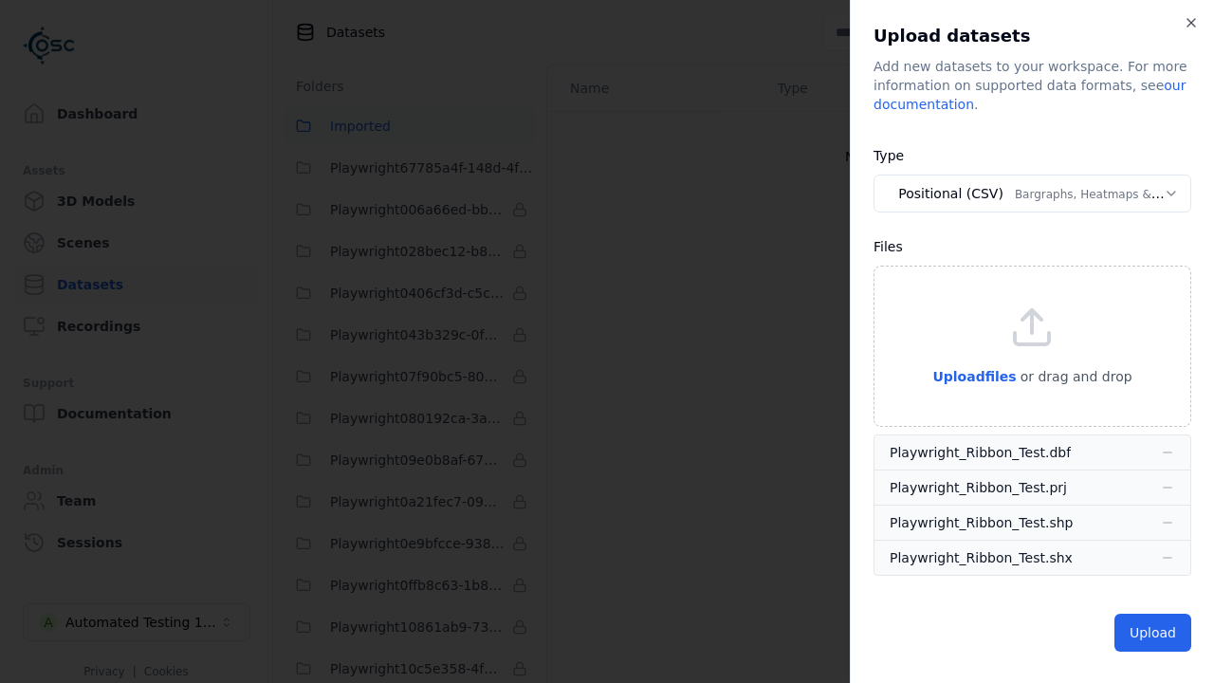 This screenshot has height=683, width=1214. What do you see at coordinates (1075, 377) in the screenshot?
I see `p: or drag and drop` at bounding box center [1075, 377].